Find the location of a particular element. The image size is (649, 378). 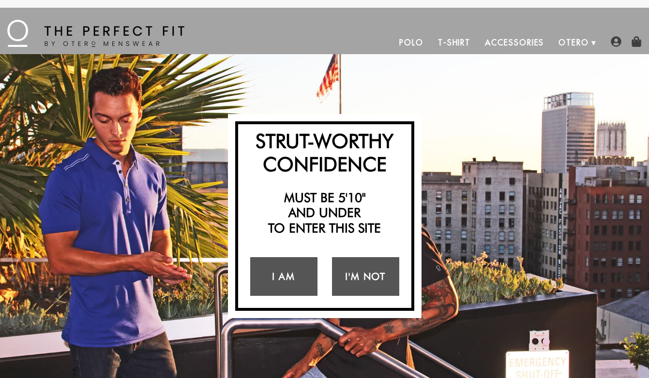

img: The Perfect Fit - by Otero Menswear - Logo is located at coordinates (96, 33).